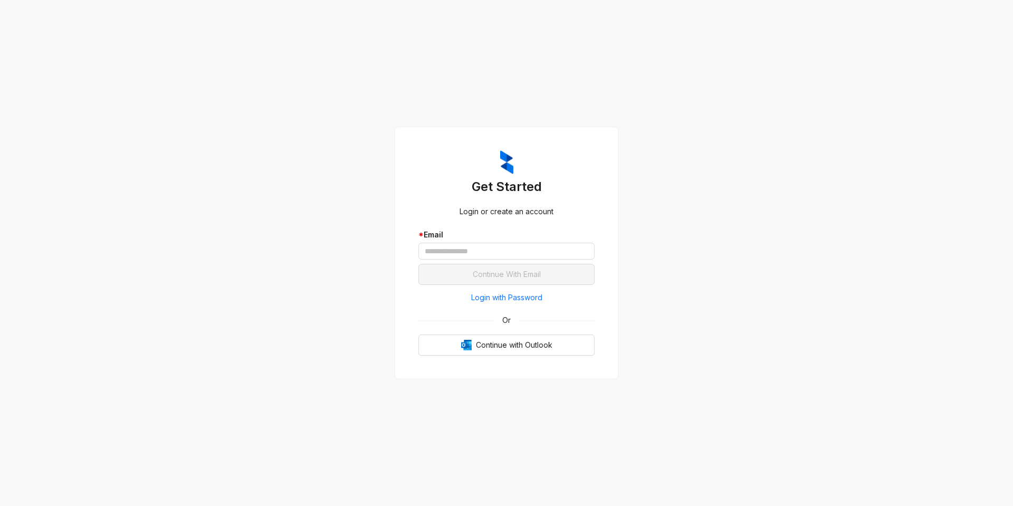 This screenshot has height=506, width=1013. I want to click on div: Login or create an account, so click(507, 212).